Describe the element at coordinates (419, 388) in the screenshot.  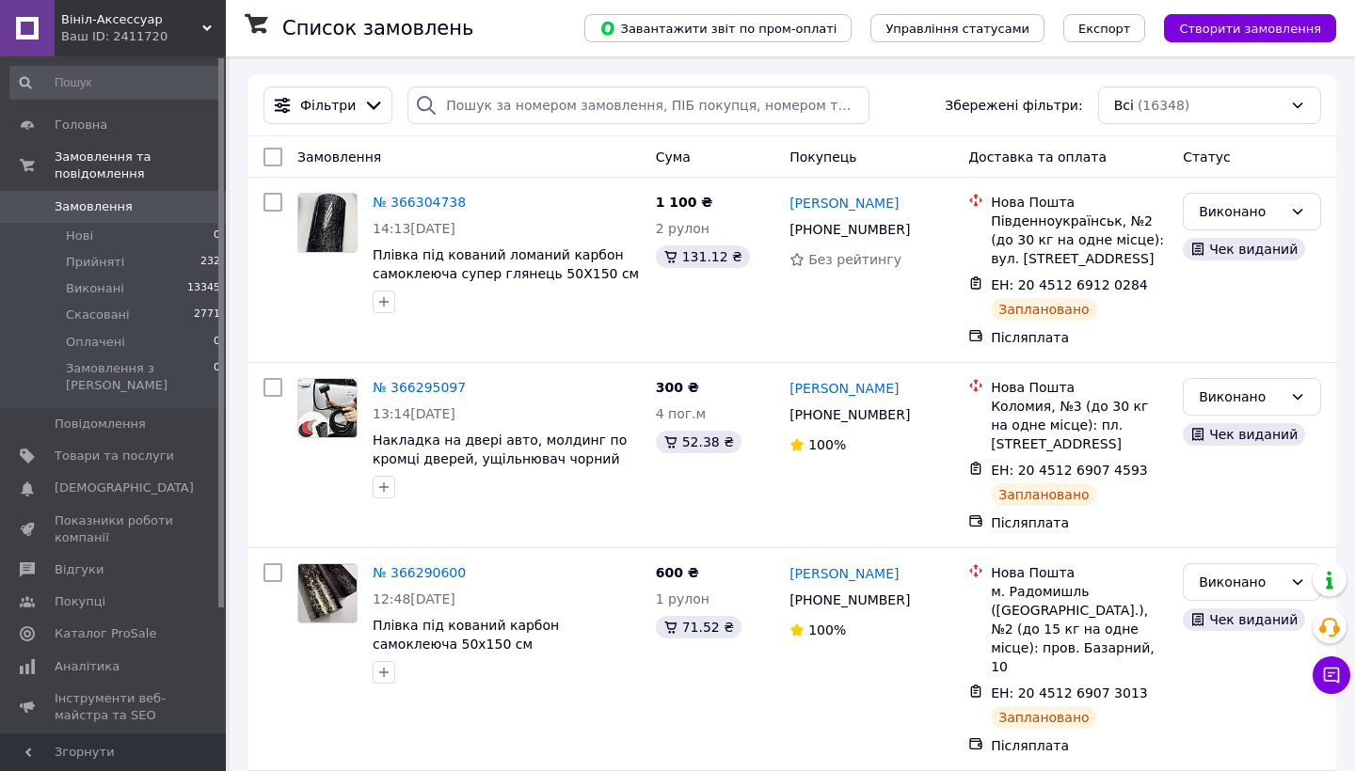
I see `a: № 366295097` at that location.